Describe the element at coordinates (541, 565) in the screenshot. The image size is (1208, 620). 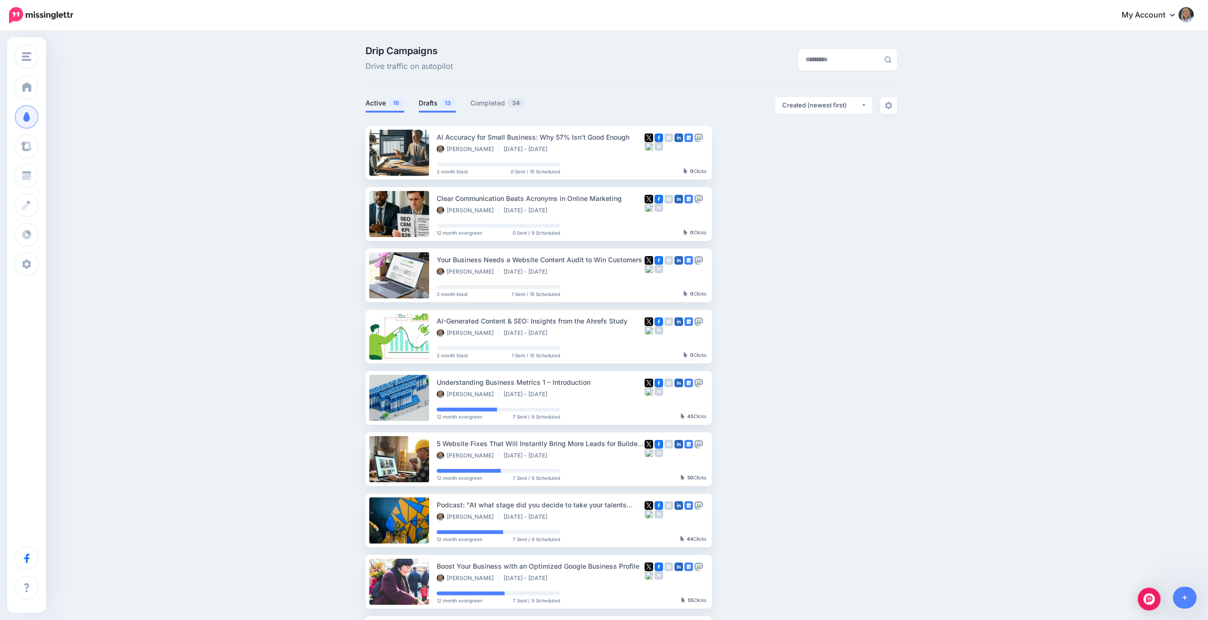
I see `div: Boost Your Business with an Optimized Google Business Profile` at that location.